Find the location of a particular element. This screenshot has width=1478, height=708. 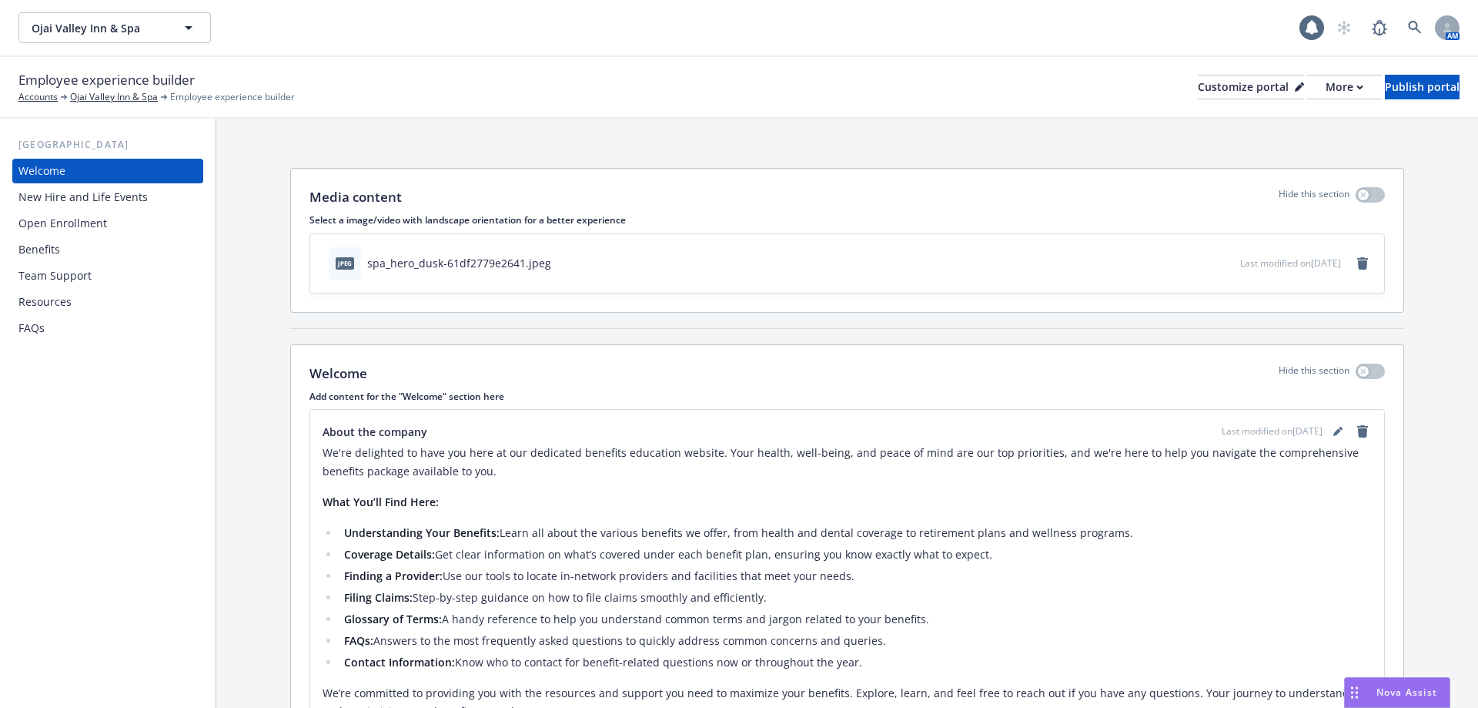

strong: Glossary of Terms: is located at coordinates (393, 618).